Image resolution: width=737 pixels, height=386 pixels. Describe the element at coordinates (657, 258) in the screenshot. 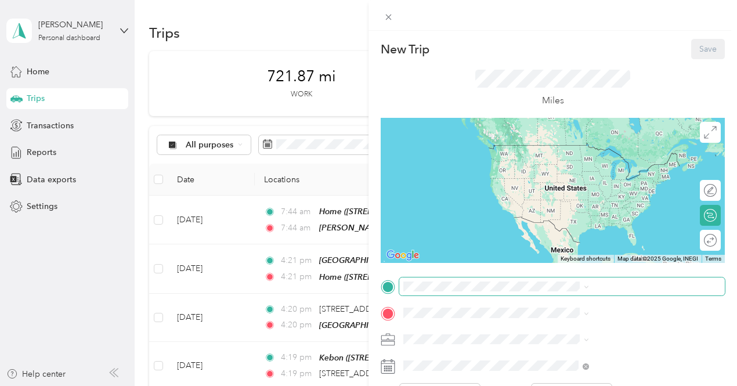

I see `span: Map data ©2025 Google, INEGI` at that location.